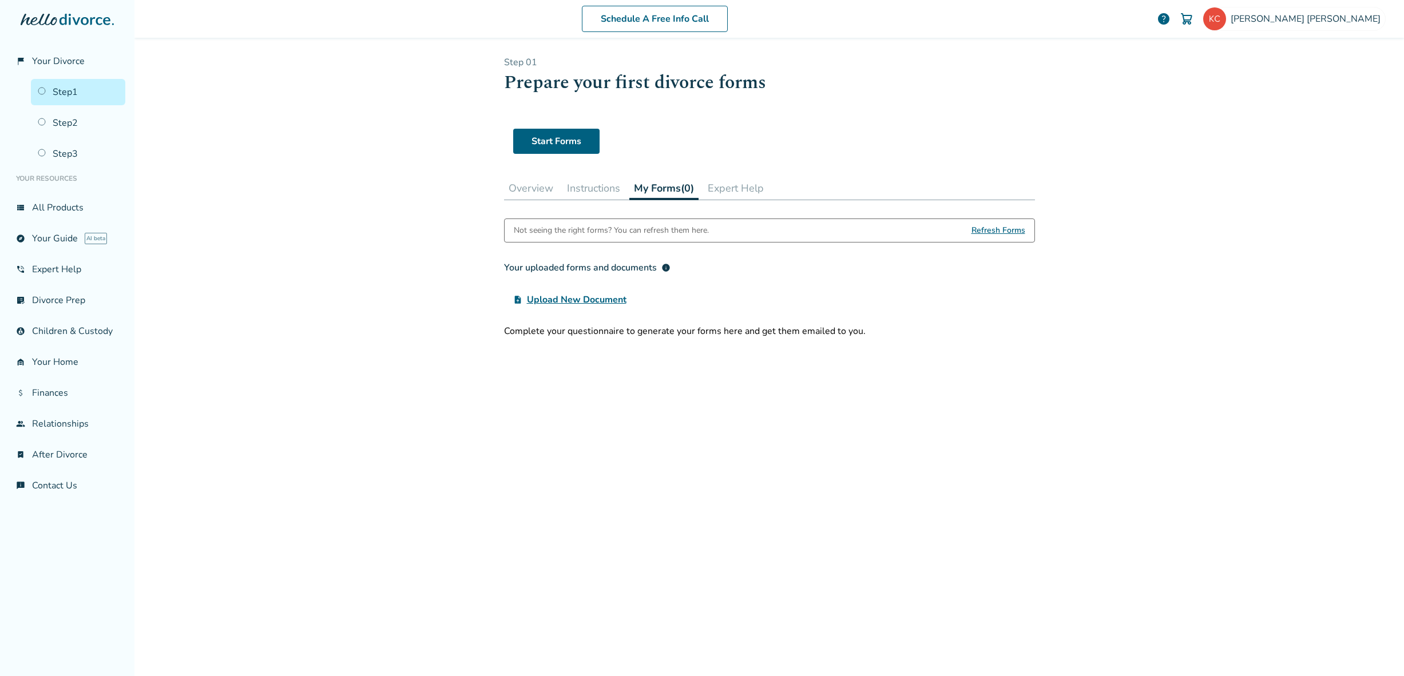 This screenshot has width=1404, height=676. I want to click on div: Chat Widget, so click(1276, 446).